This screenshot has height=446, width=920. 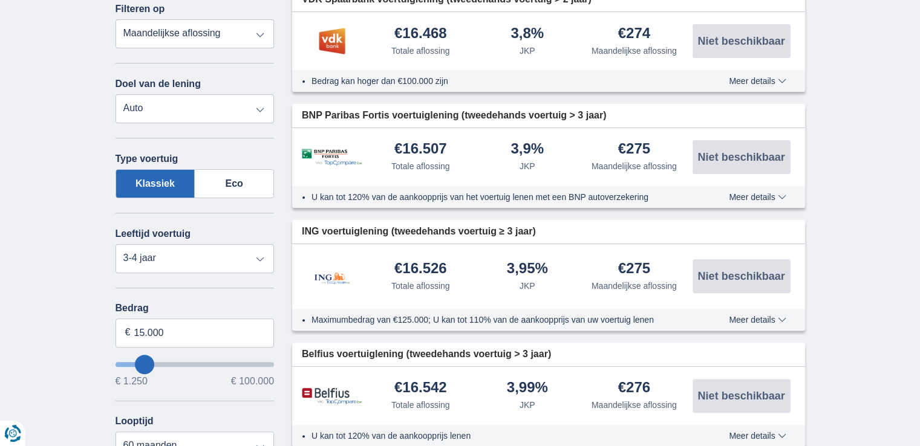 What do you see at coordinates (234, 184) in the screenshot?
I see `label: Eco` at bounding box center [234, 184].